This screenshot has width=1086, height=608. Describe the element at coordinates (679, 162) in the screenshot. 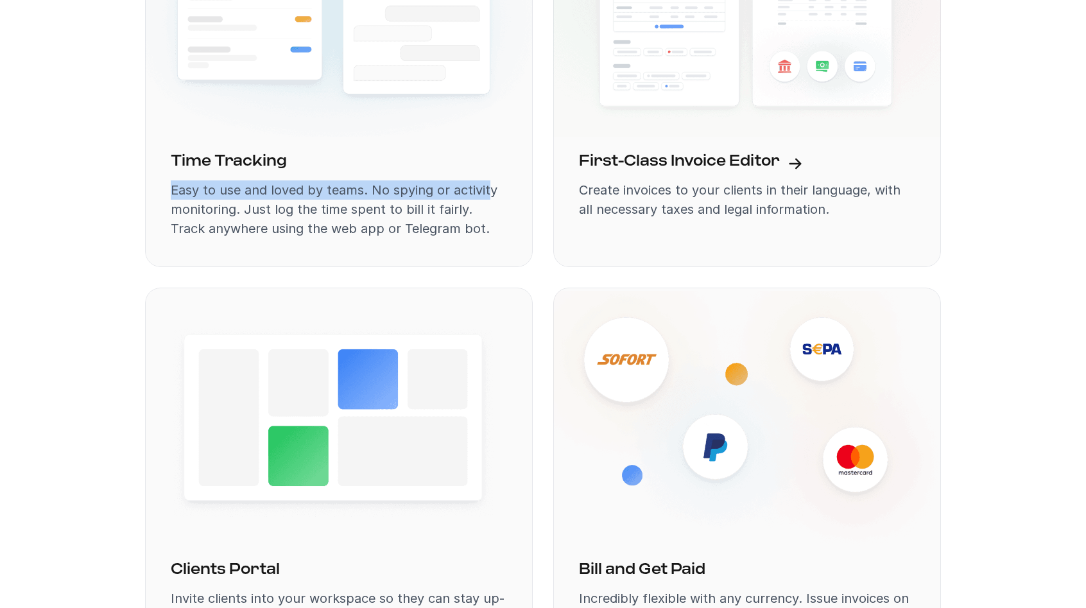

I see `h3: First-Class Invoice Editor` at that location.